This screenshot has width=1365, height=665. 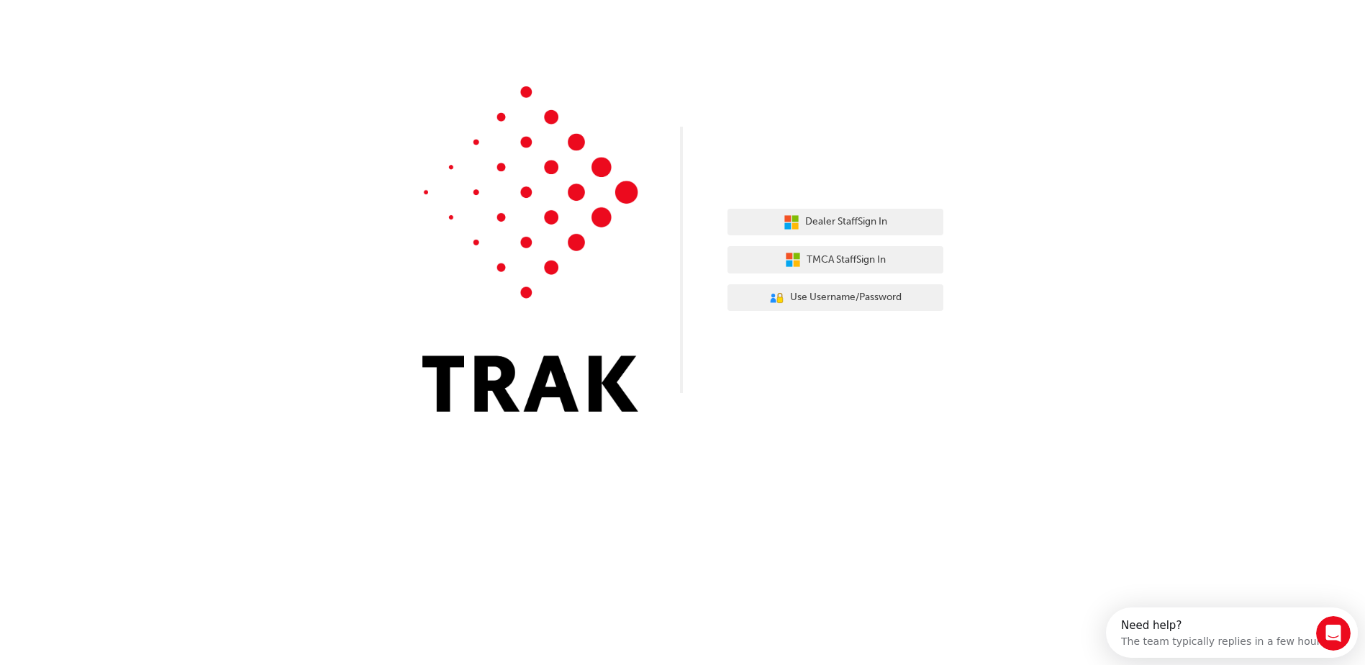 I want to click on div: The team typically replies in a few hours., so click(x=119, y=31).